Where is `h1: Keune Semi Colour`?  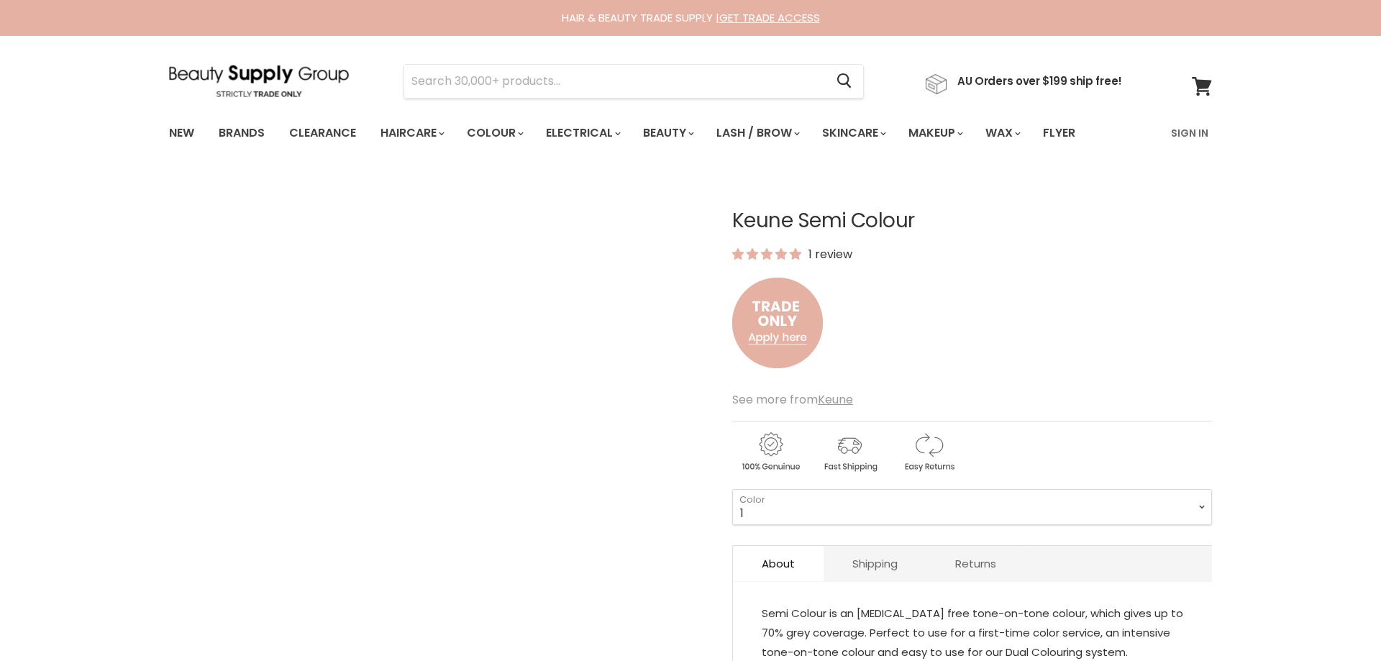 h1: Keune Semi Colour is located at coordinates (972, 221).